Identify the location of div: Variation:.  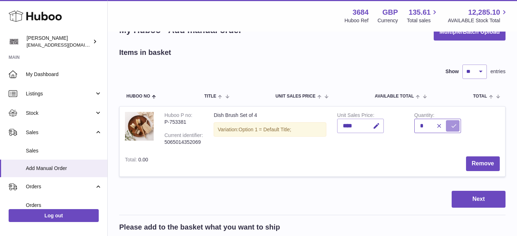
(270, 130).